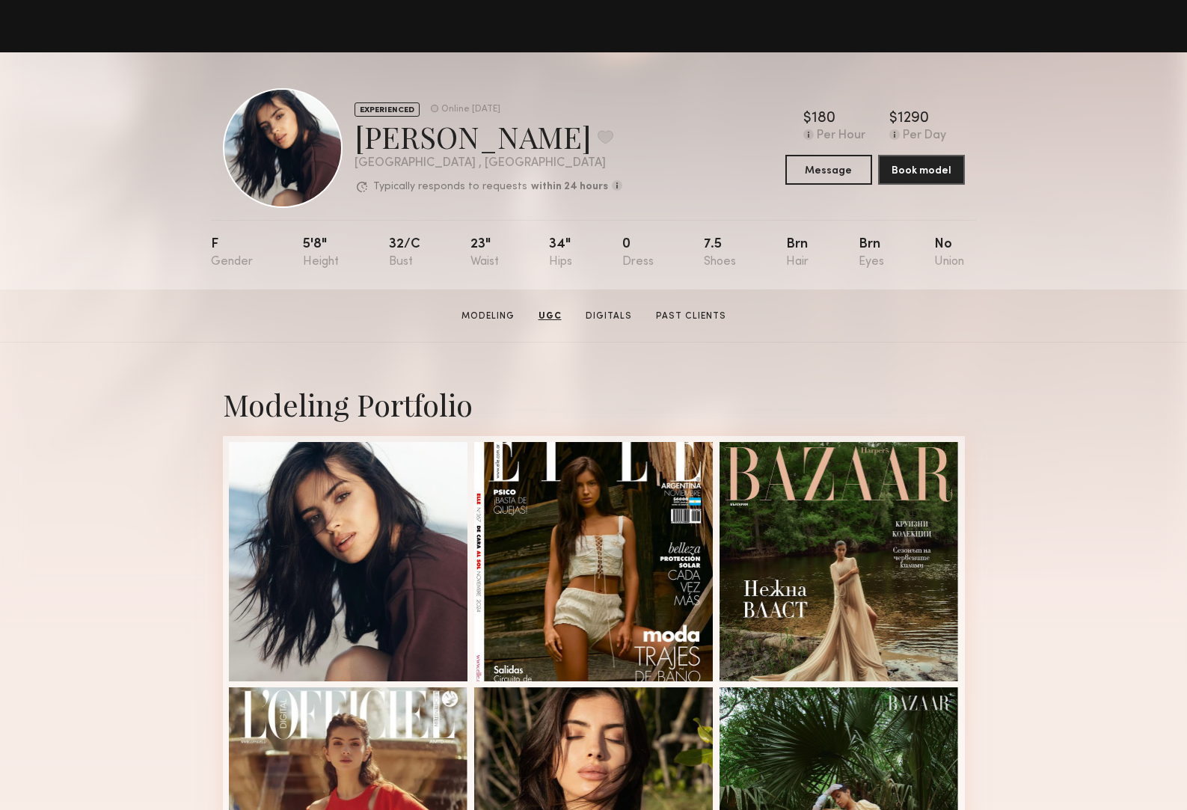 This screenshot has height=810, width=1187. Describe the element at coordinates (752, 26) in the screenshot. I see `a: Favorites` at that location.